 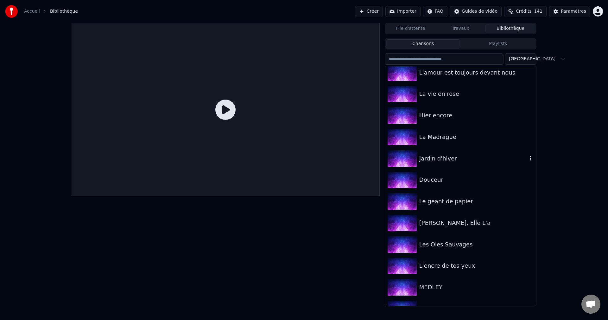 What do you see at coordinates (51, 11) in the screenshot?
I see `nav: breadcrumb` at bounding box center [51, 11].